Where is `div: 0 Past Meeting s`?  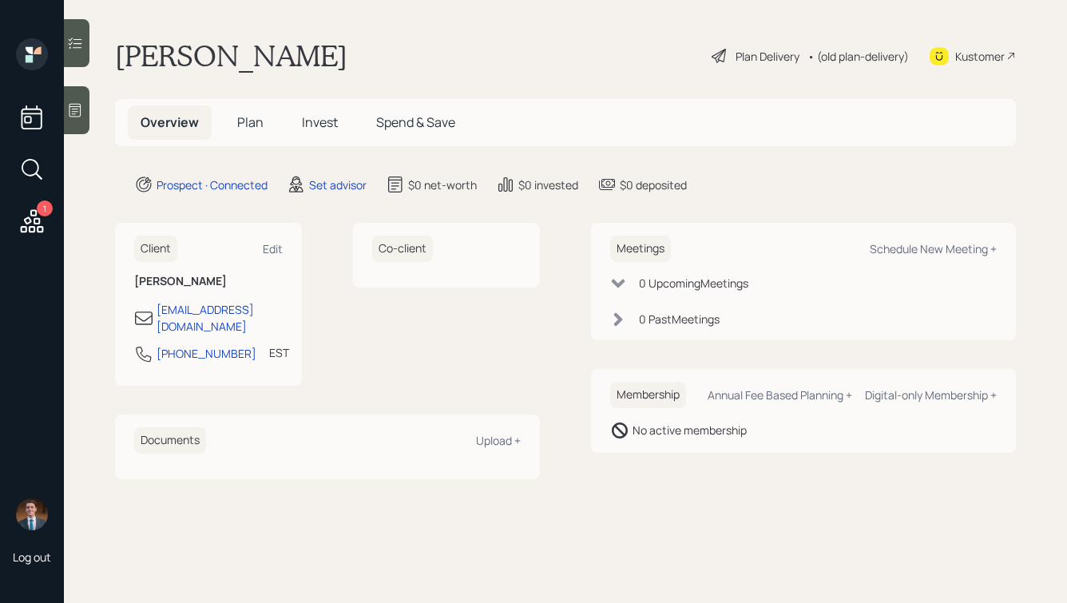
div: 0 Past Meeting s is located at coordinates (679, 319).